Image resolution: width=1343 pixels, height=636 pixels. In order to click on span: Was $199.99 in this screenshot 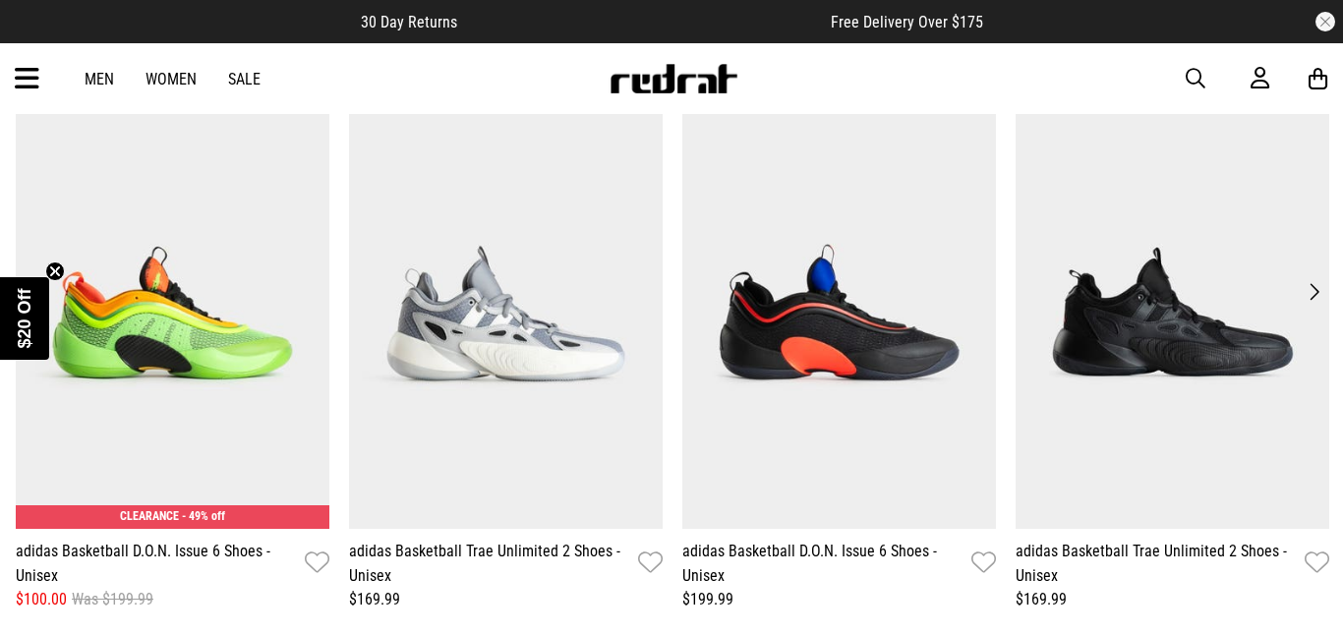, I will do `click(112, 600)`.